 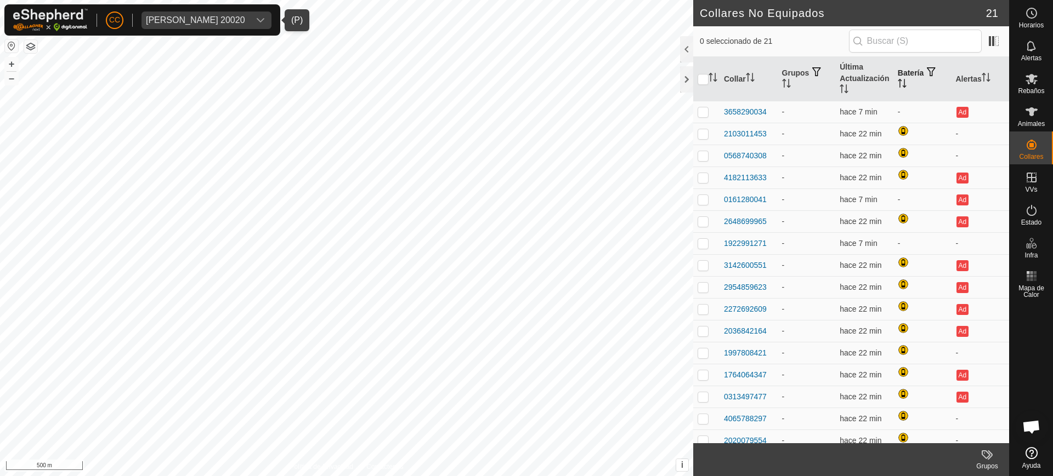 What do you see at coordinates (1031, 255) in the screenshot?
I see `span: Infra` at bounding box center [1031, 255].